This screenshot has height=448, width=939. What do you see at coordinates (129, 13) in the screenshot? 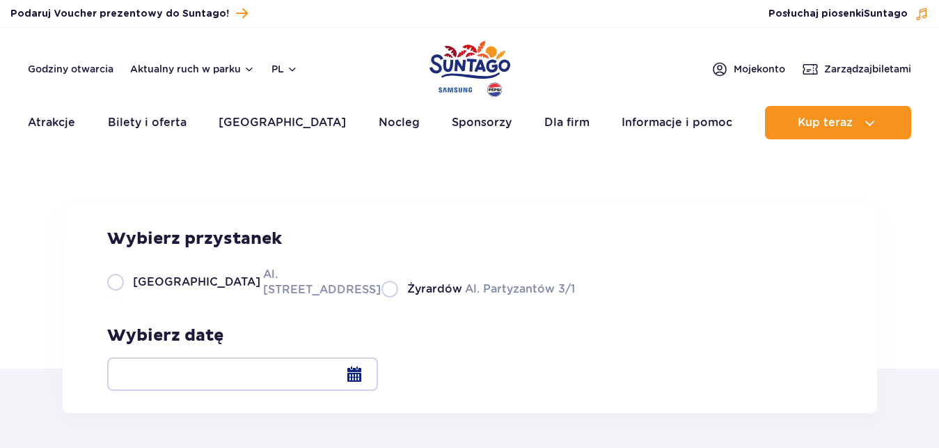
I see `a: Podaruj Voucher prezentowy do Suntago!` at bounding box center [129, 13].